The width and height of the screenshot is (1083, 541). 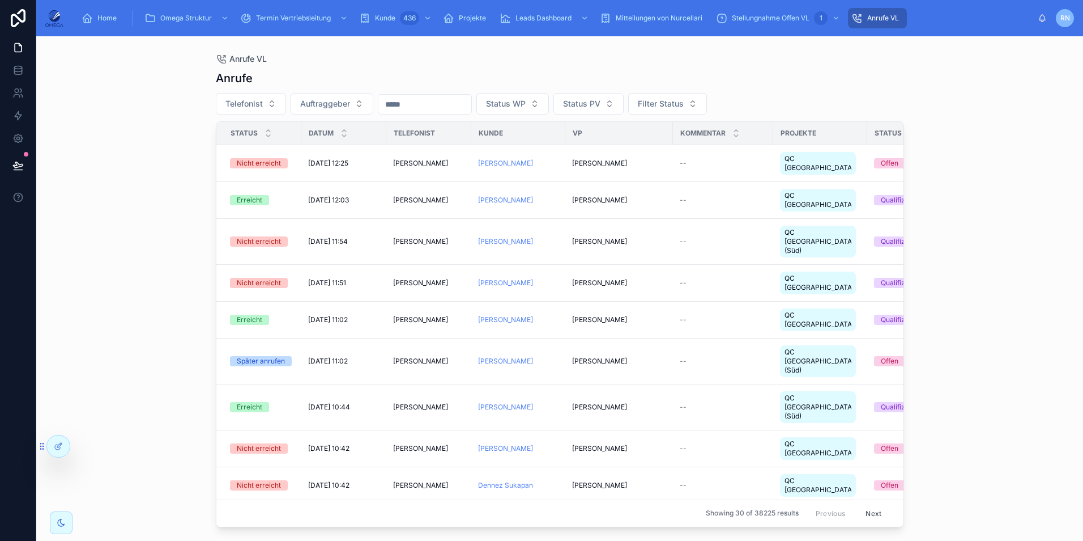 I want to click on span: Mitteilungen von Nurcellari, so click(x=659, y=18).